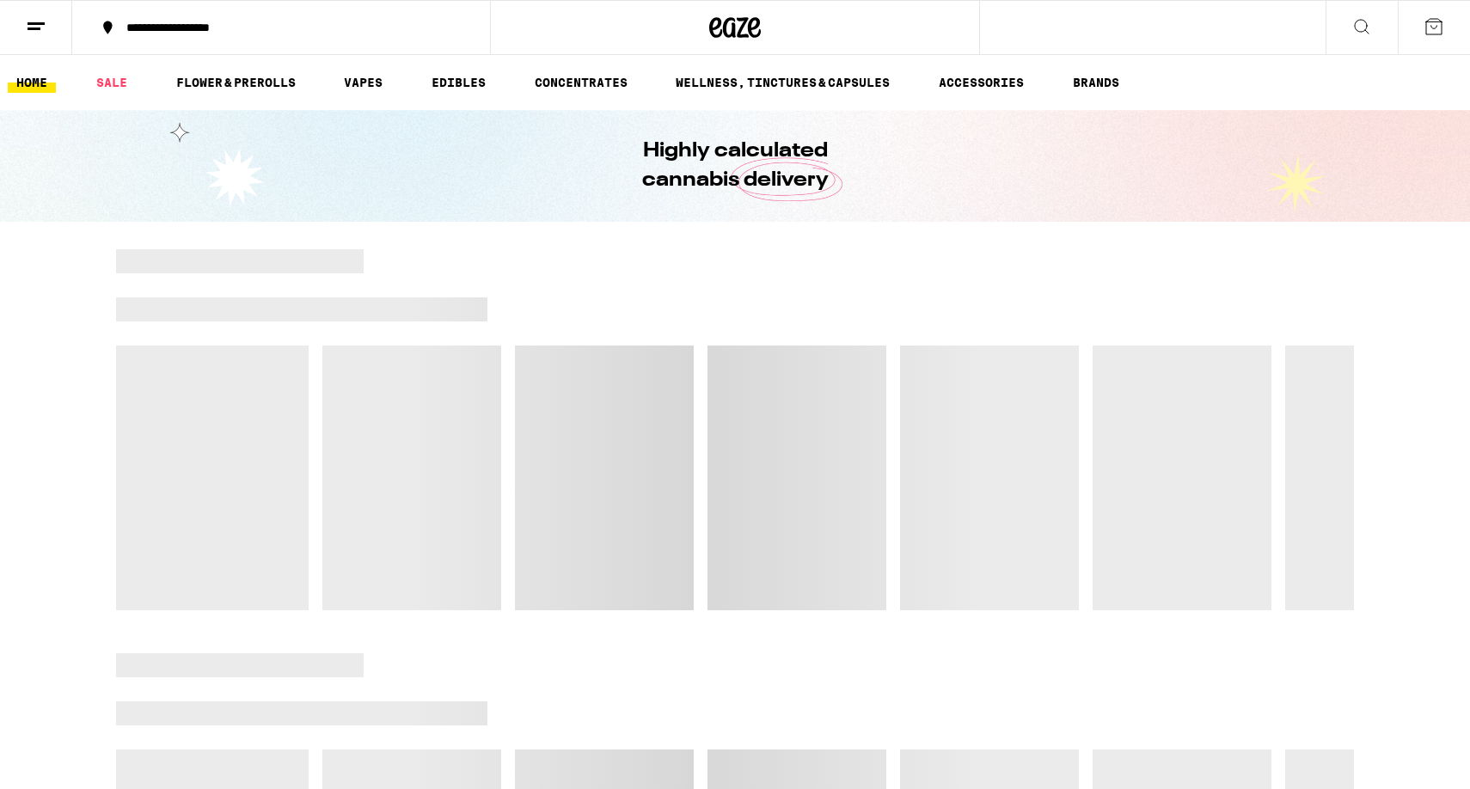 The image size is (1470, 789). I want to click on a: FLOWER & PREROLLS, so click(236, 83).